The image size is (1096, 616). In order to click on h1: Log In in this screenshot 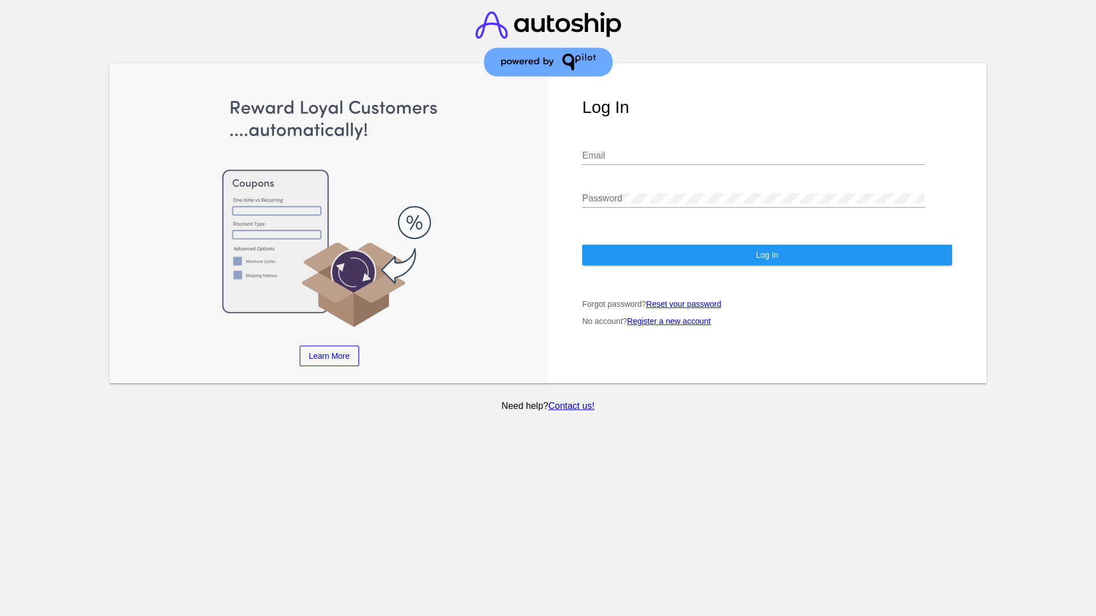, I will do `click(767, 107)`.